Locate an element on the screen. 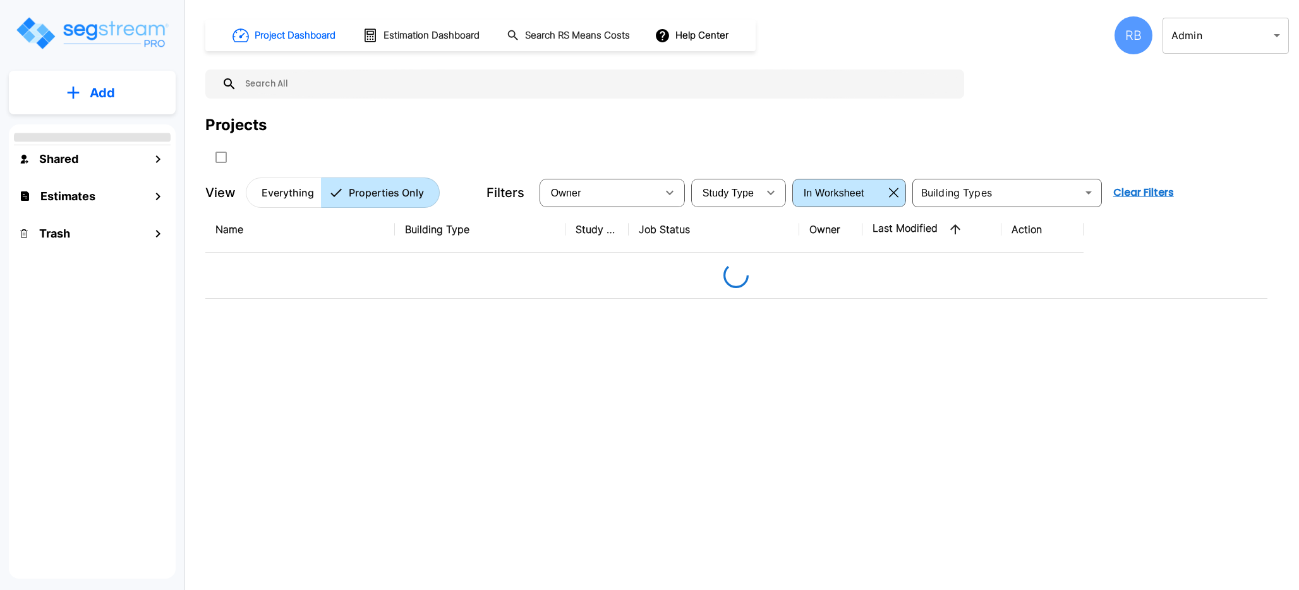 This screenshot has height=590, width=1299. button: Open is located at coordinates (1088, 193).